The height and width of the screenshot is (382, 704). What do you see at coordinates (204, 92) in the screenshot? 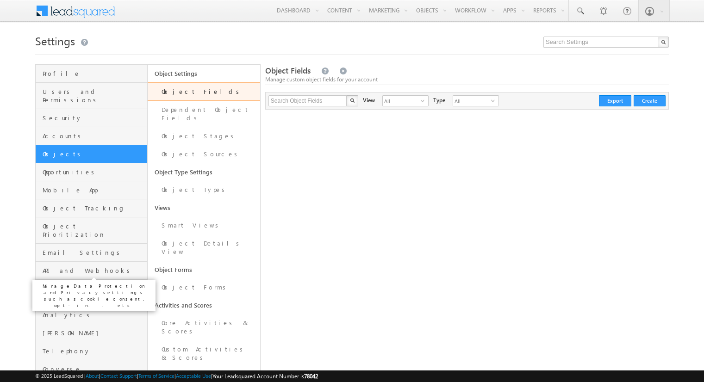
I see `a: Object Fields` at bounding box center [204, 92].